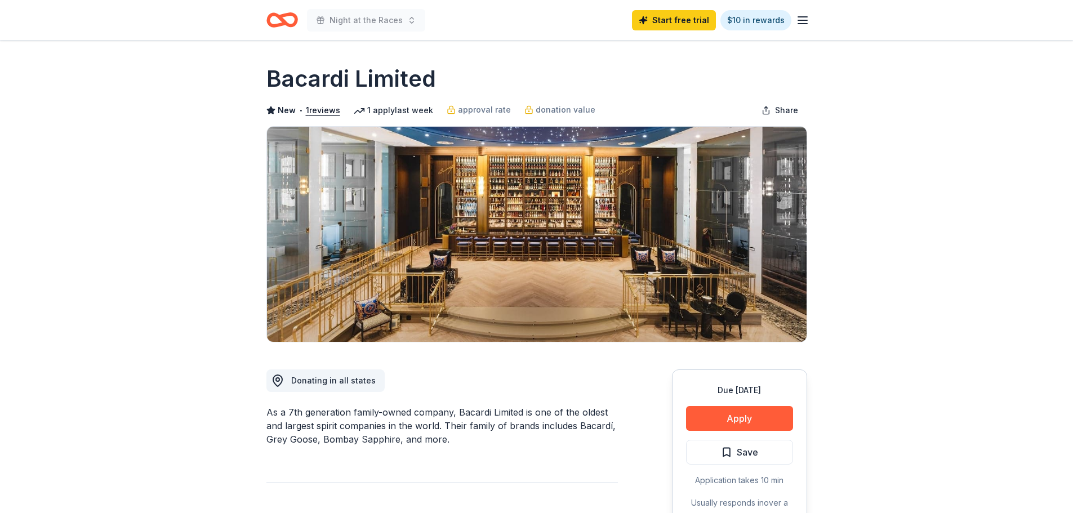  I want to click on div: Application takes 10 min, so click(739, 480).